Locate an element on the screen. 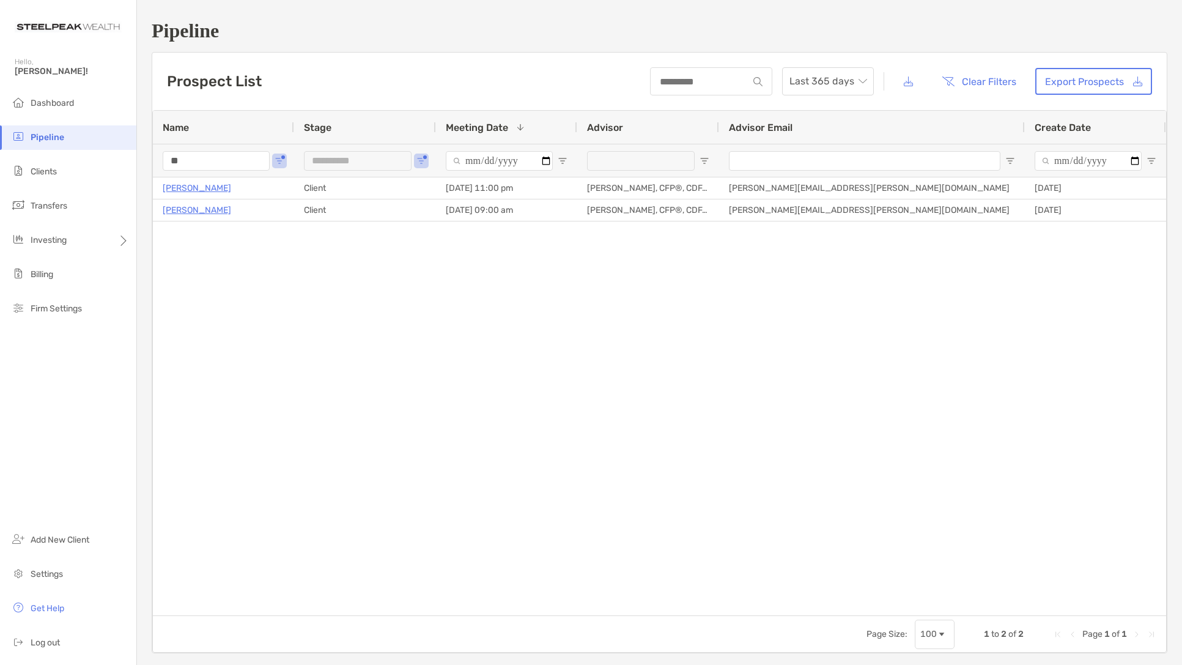 The width and height of the screenshot is (1182, 665). h1: Pipeline is located at coordinates (659, 31).